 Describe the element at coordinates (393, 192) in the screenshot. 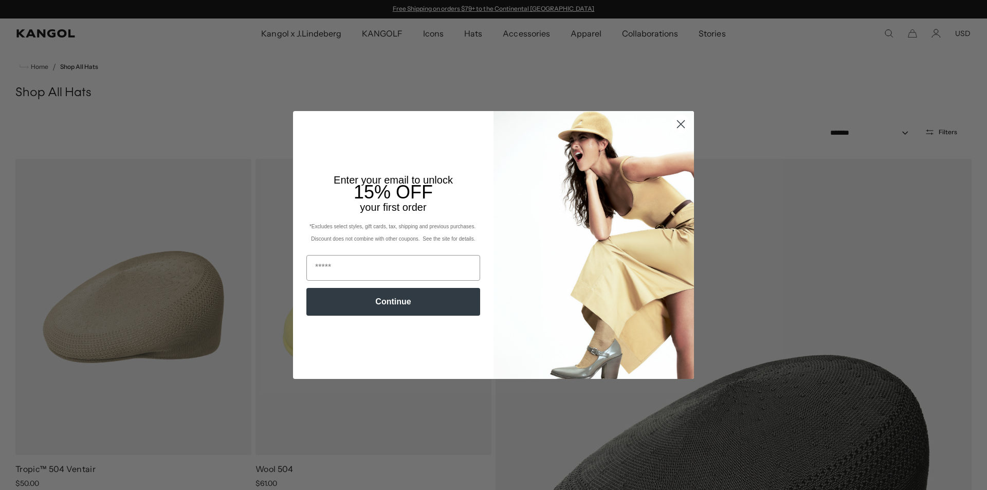

I see `span: 15% OFF` at that location.